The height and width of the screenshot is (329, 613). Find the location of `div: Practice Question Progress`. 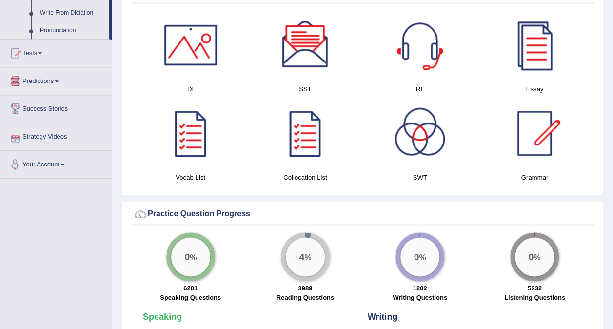

div: Practice Question Progress is located at coordinates (363, 214).